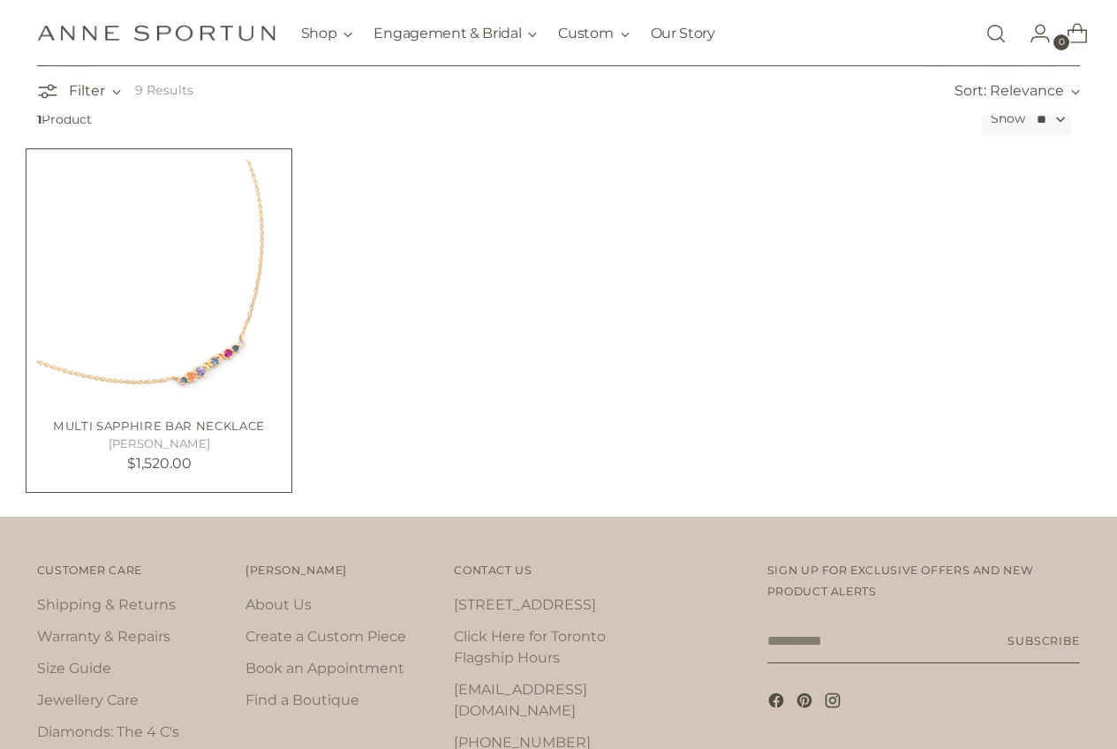 The width and height of the screenshot is (1117, 749). Describe the element at coordinates (39, 119) in the screenshot. I see `b: 1` at that location.